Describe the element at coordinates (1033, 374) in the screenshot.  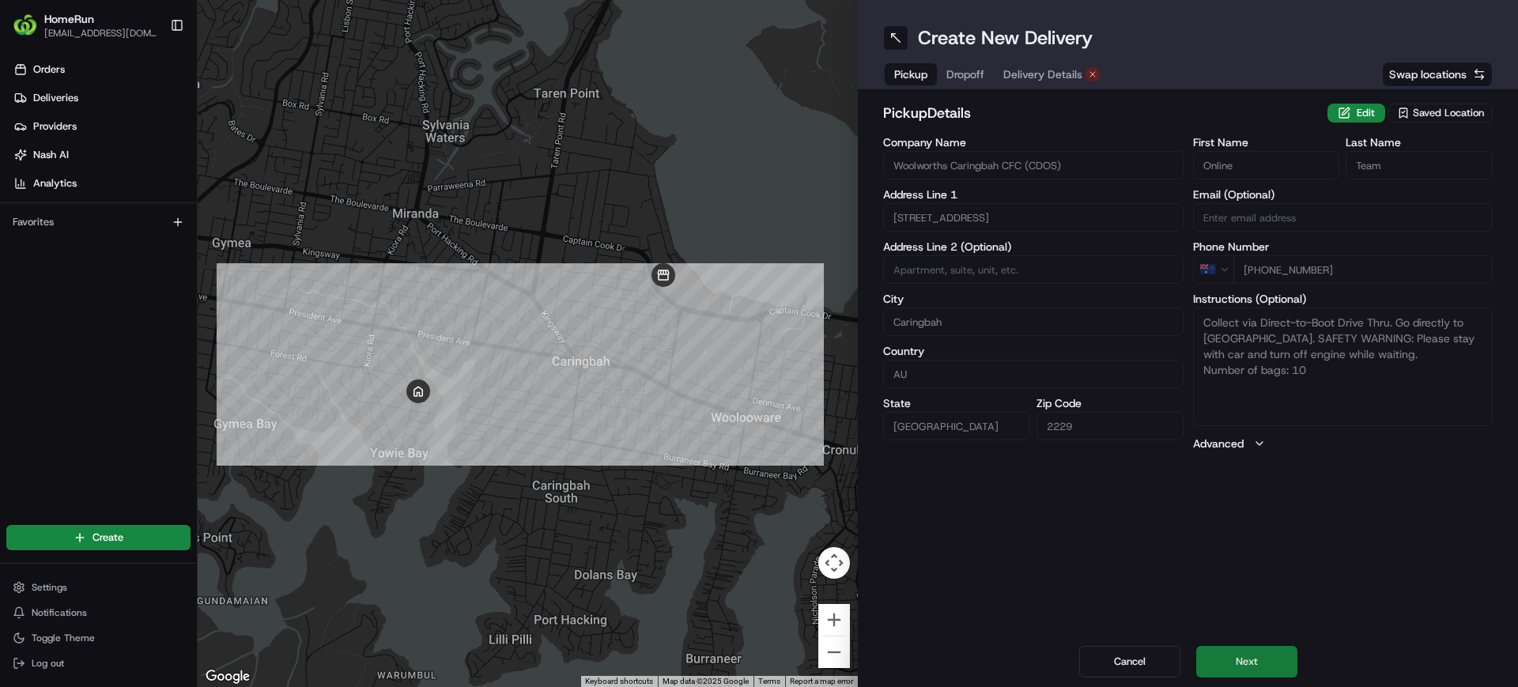
I see `input: Enter country` at that location.